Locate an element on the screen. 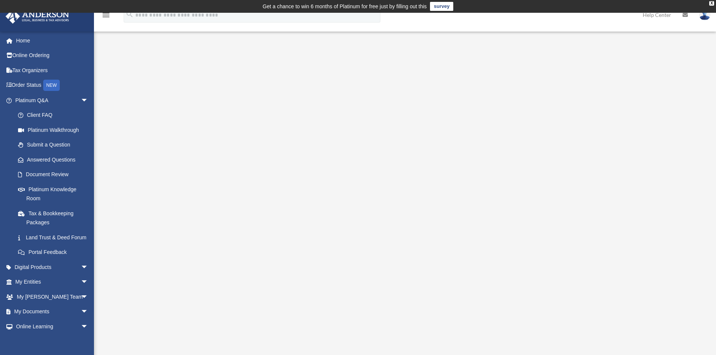  a: Portal Feedback is located at coordinates (55, 253).